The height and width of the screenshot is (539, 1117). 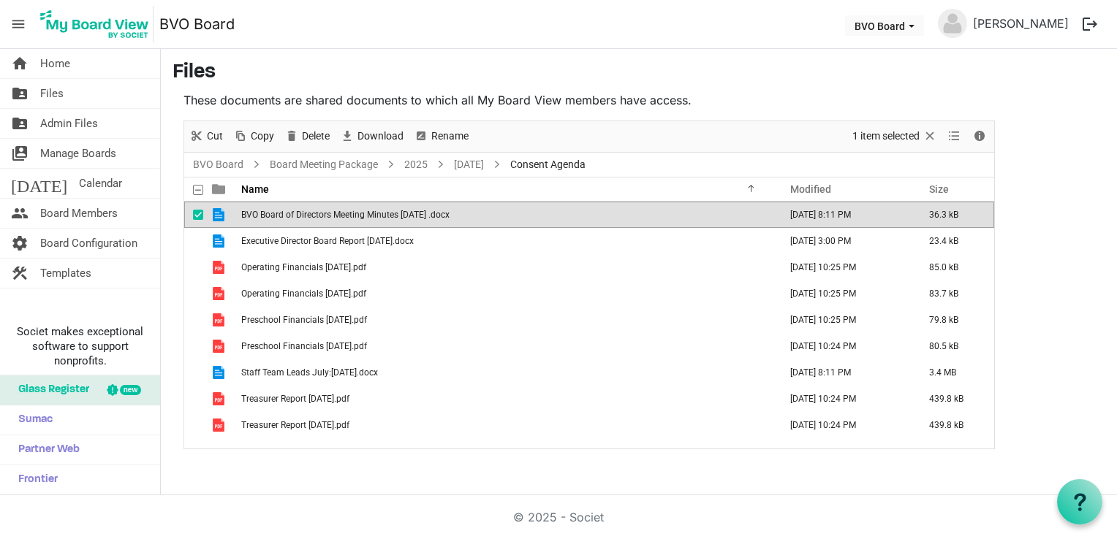 I want to click on td: August 25, 2025 8:11 PM column header Modified, so click(x=844, y=373).